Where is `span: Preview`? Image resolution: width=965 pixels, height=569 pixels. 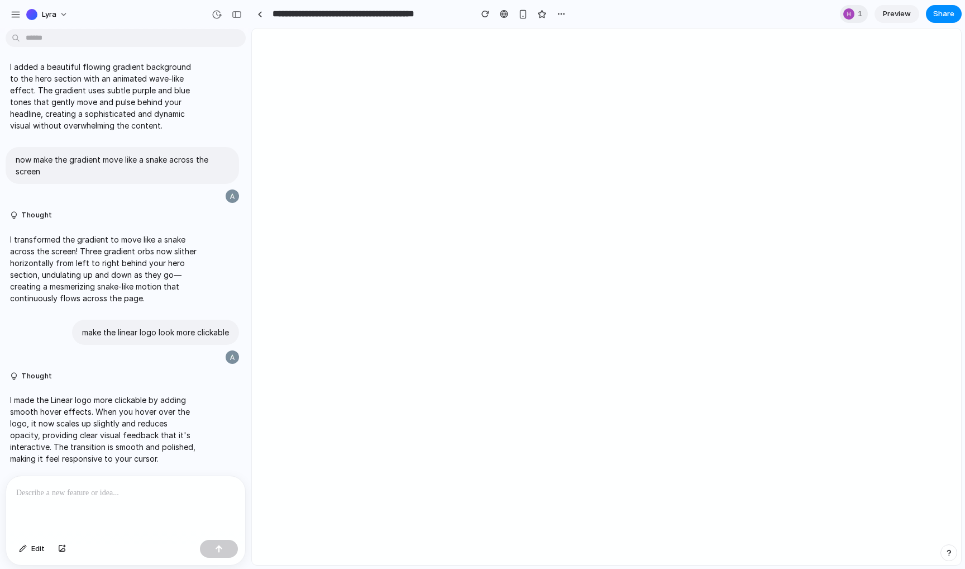
span: Preview is located at coordinates (897, 14).